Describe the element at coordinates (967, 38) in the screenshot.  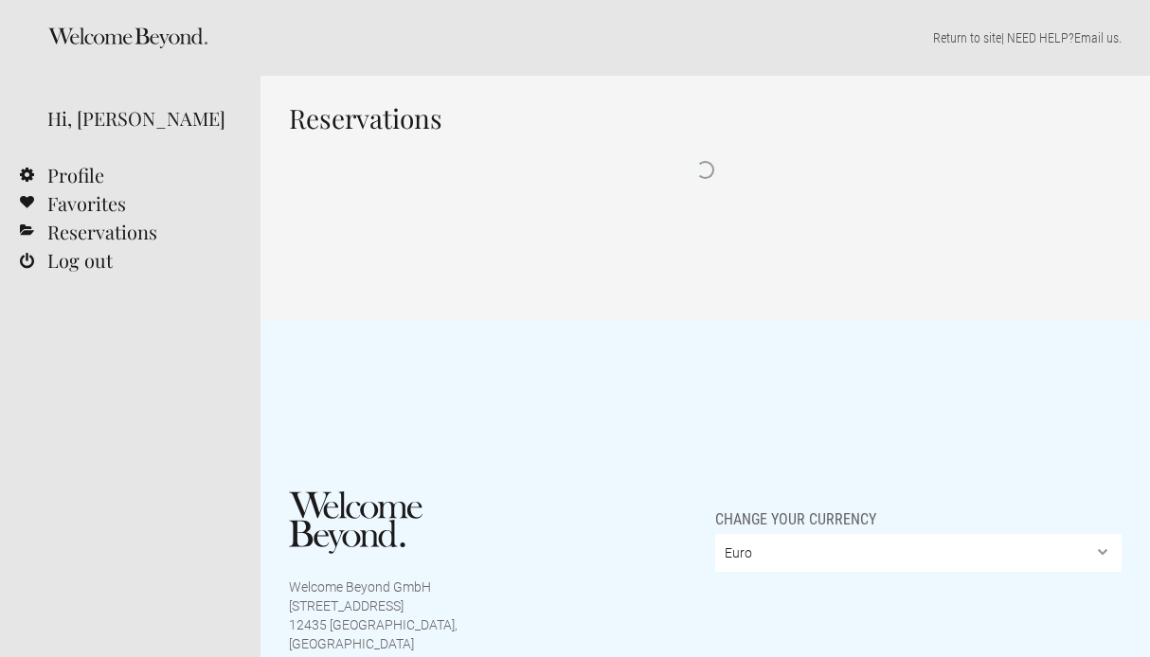
I see `a: Return to site` at that location.